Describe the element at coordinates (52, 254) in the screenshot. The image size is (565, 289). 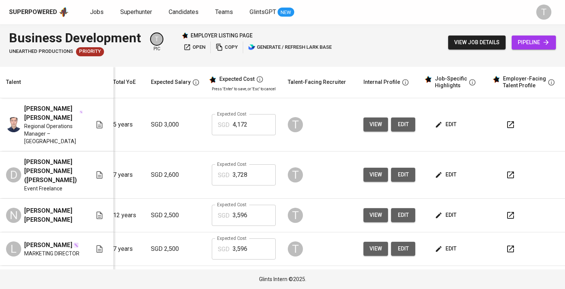
I see `span: MARKETING DIRECTOR` at that location.